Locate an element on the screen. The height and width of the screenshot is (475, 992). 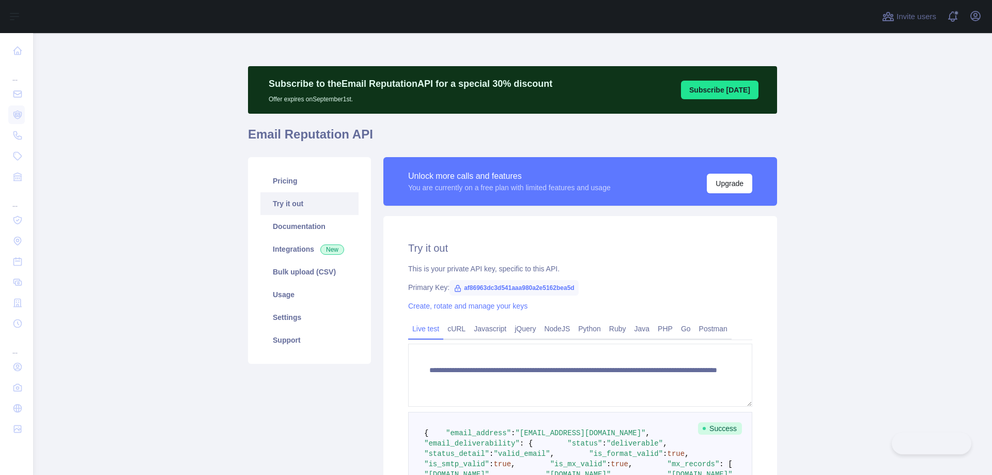
a: Bulk upload (CSV) is located at coordinates (309, 272).